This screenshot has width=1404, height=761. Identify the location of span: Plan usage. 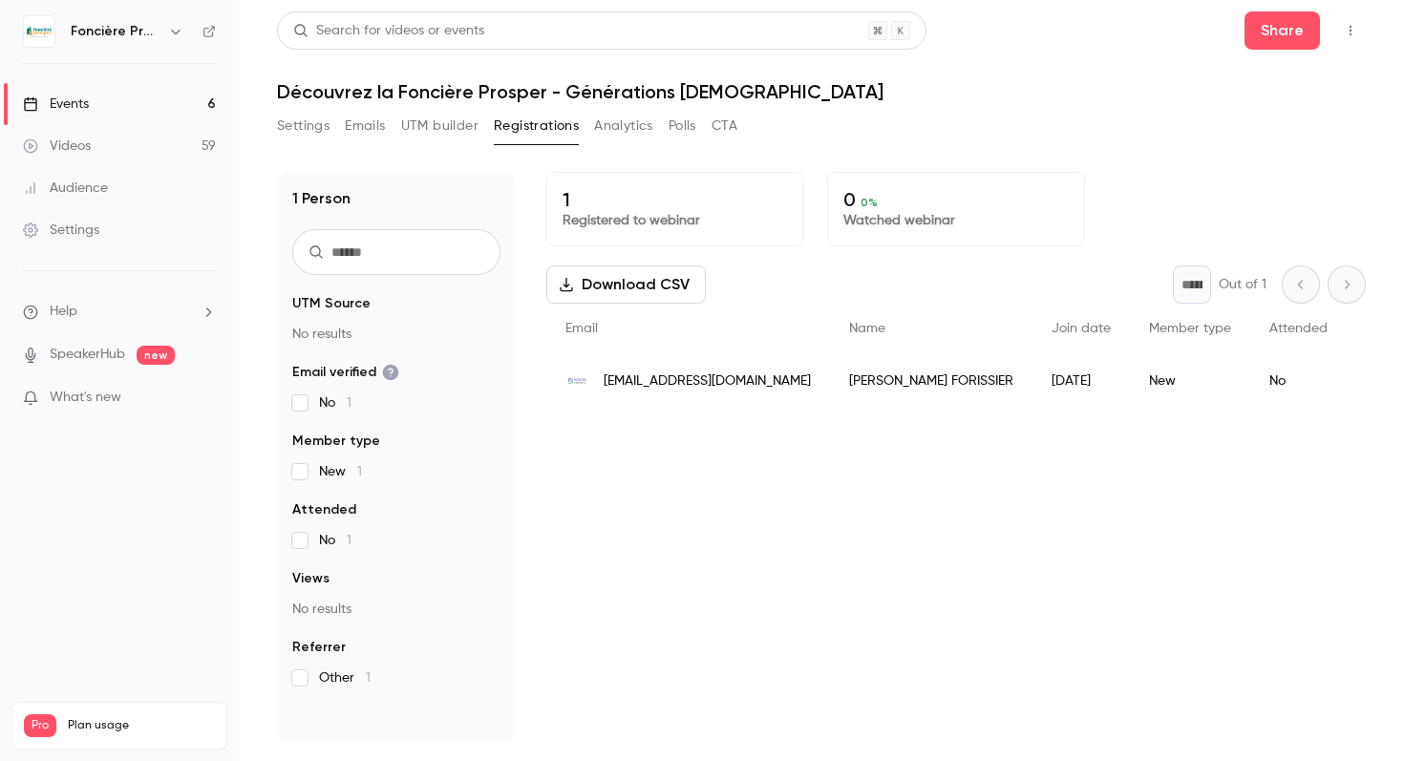
(141, 726).